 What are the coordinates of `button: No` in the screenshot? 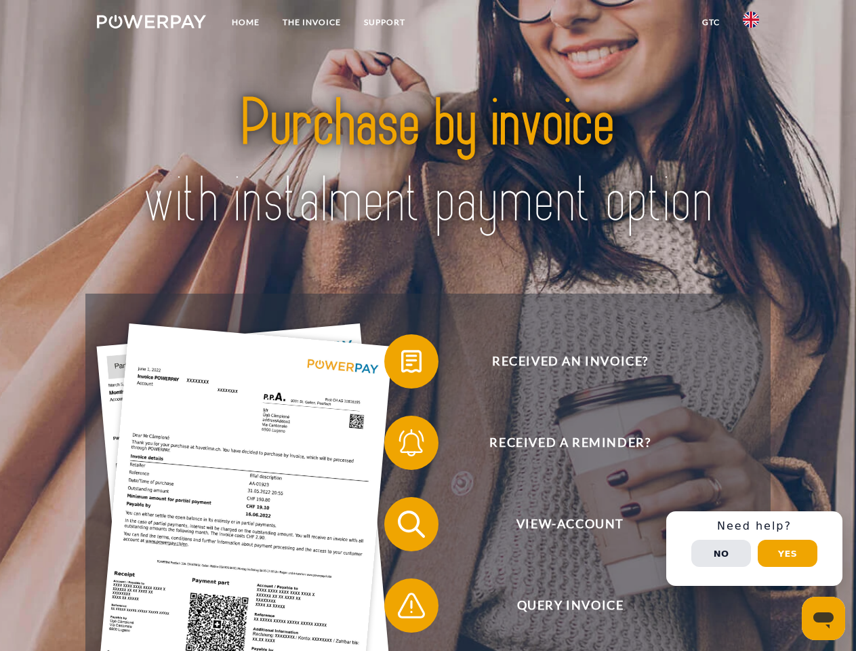 It's located at (721, 553).